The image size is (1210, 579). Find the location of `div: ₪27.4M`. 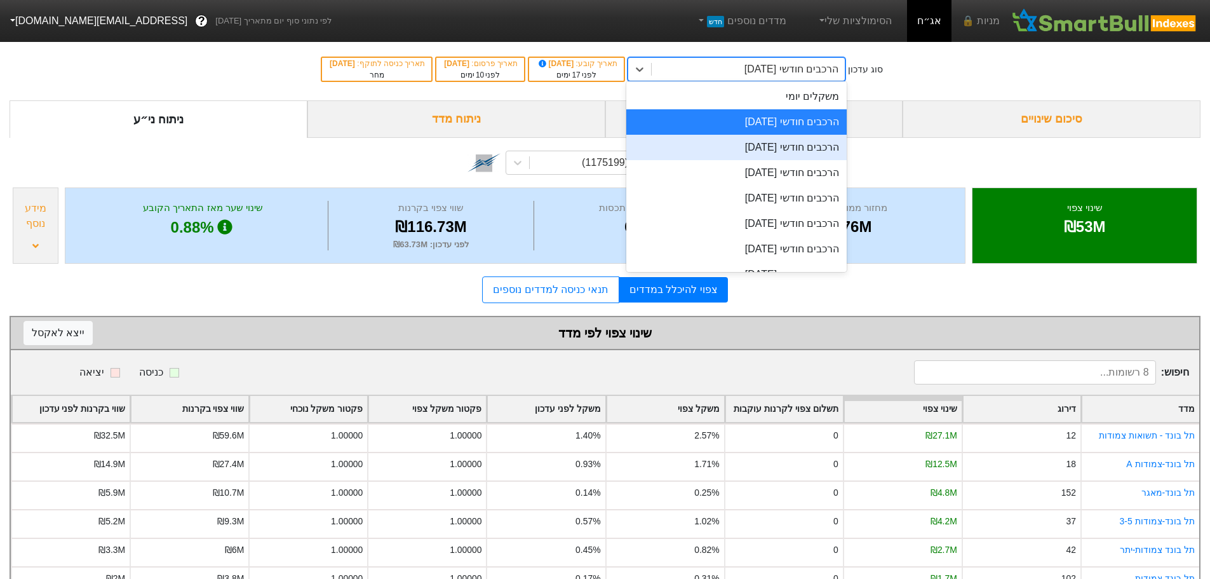

div: ₪27.4M is located at coordinates (229, 464).